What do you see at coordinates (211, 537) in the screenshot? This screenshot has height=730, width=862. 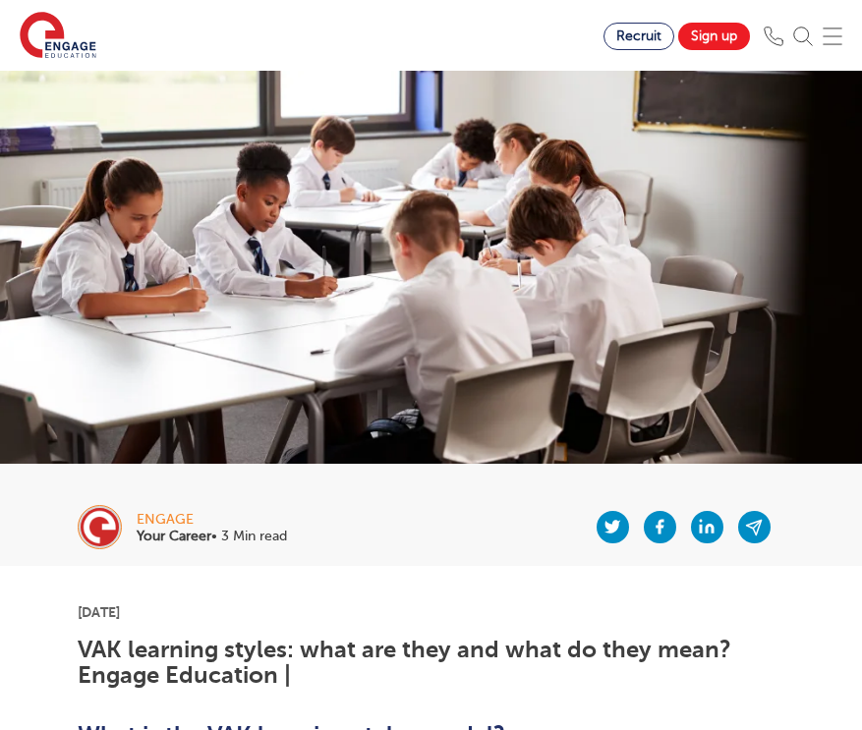 I see `p: • 3 Min read` at bounding box center [211, 537].